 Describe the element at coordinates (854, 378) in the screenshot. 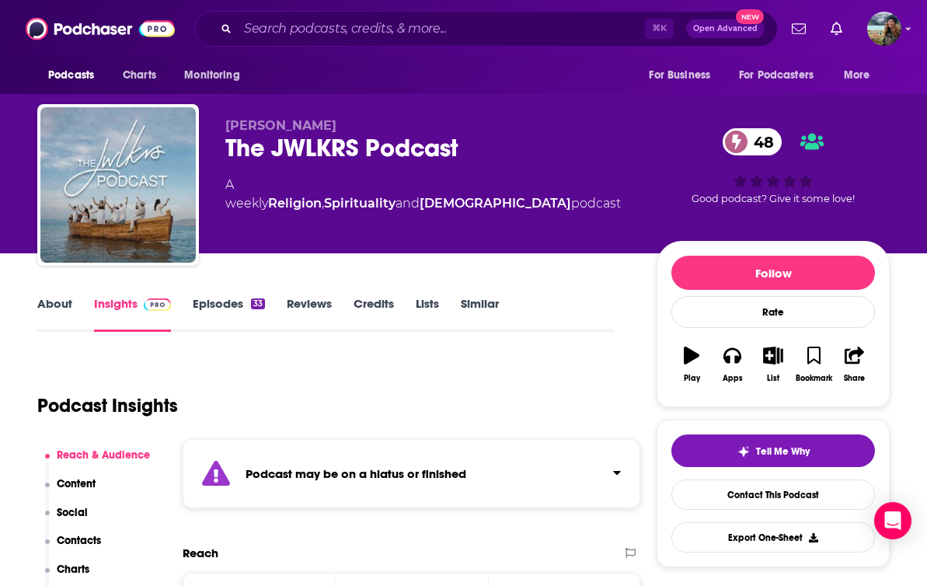

I see `div: Share` at that location.